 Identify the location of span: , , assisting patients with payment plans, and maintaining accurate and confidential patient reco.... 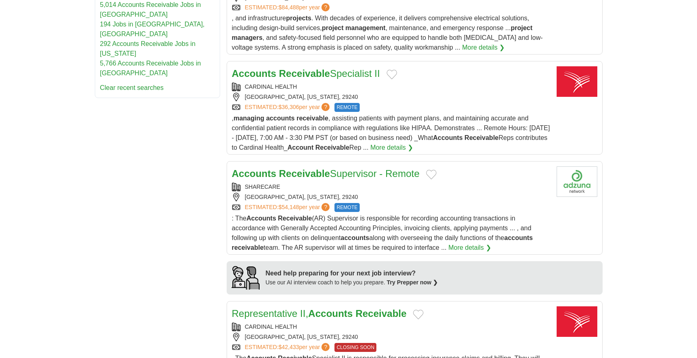
(391, 133).